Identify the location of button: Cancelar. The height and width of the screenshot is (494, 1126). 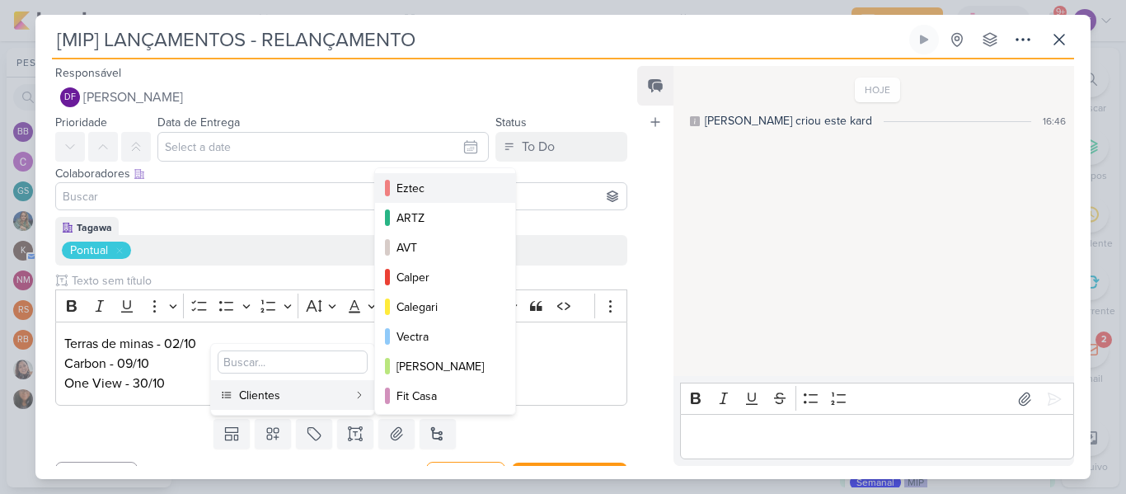
(96, 477).